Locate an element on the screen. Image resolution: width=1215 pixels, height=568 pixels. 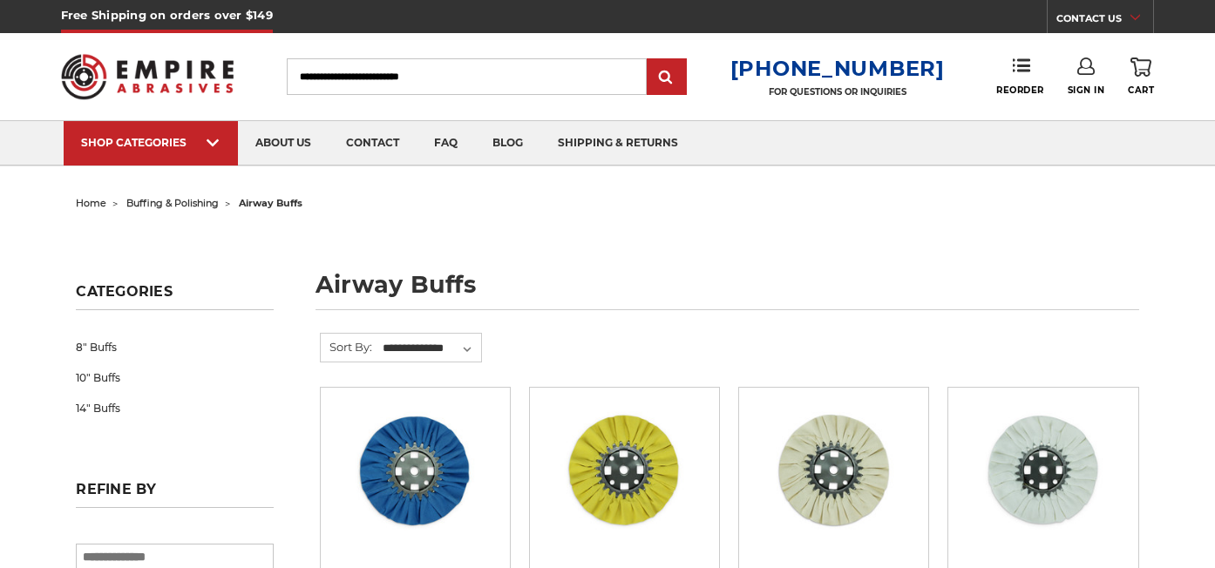
a: 10" Buffs is located at coordinates (174, 377).